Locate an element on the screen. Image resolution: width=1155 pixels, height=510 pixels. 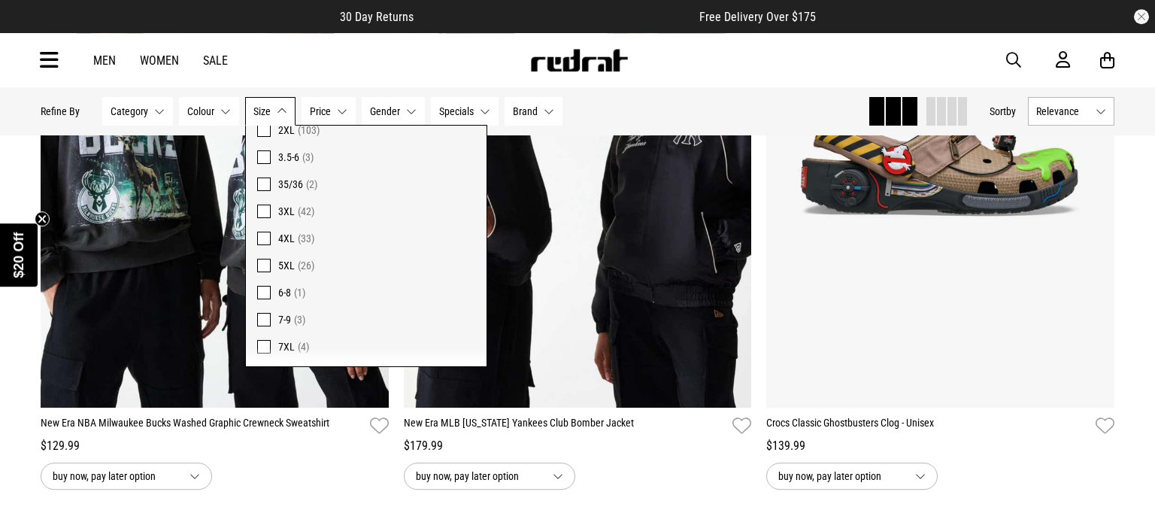
button: Size is located at coordinates (270, 111).